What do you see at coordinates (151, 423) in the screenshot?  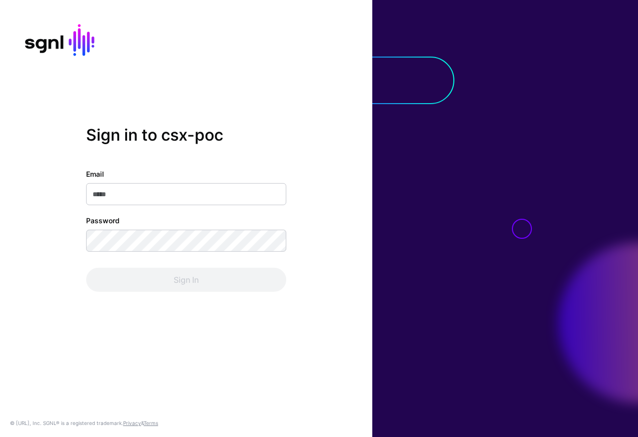 I see `a: Terms` at bounding box center [151, 423].